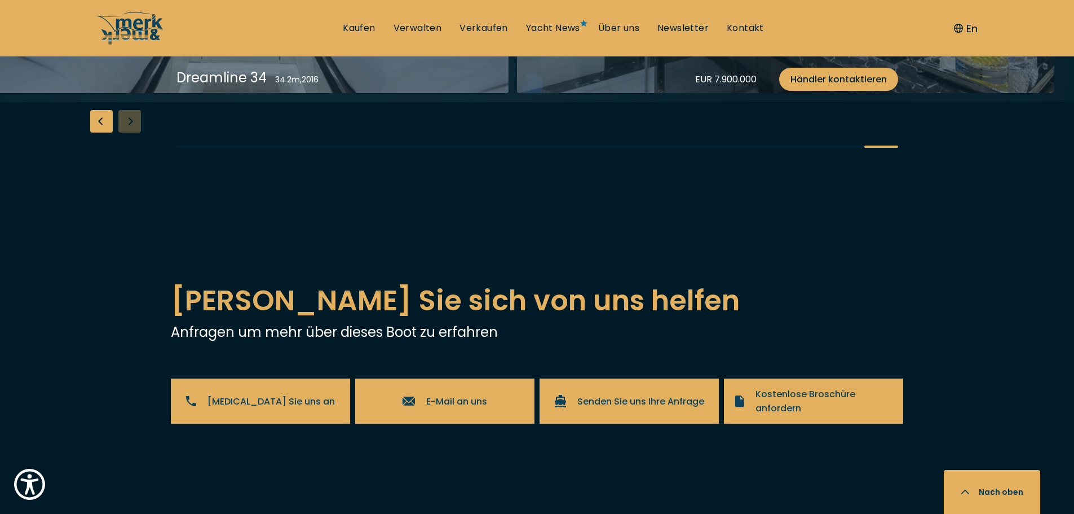 The width and height of the screenshot is (1074, 514). I want to click on a: Kontakt, so click(745, 28).